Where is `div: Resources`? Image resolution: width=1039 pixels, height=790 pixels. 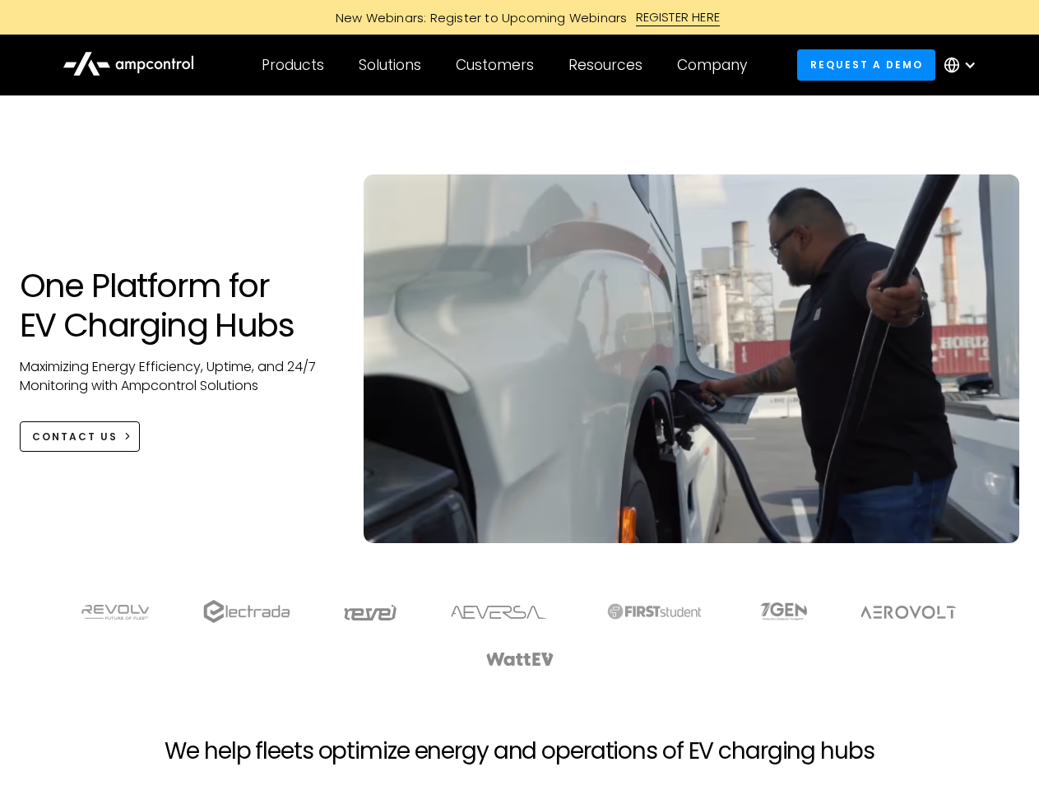
div: Resources is located at coordinates (605, 65).